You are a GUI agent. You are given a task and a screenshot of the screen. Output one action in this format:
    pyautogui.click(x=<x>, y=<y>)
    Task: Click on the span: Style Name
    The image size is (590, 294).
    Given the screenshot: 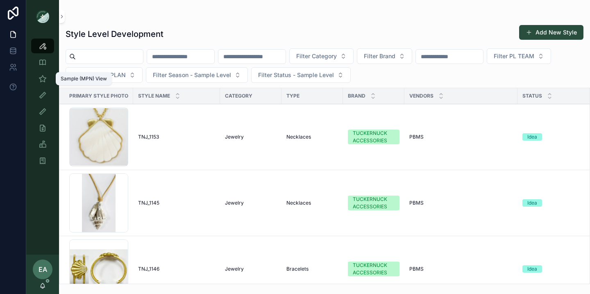 What is the action you would take?
    pyautogui.click(x=154, y=96)
    